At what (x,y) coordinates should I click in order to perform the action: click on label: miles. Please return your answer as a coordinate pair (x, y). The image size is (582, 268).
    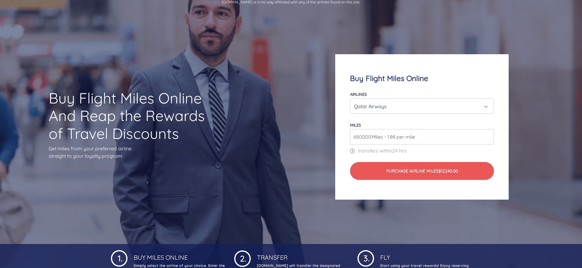
    Looking at the image, I should click on (355, 125).